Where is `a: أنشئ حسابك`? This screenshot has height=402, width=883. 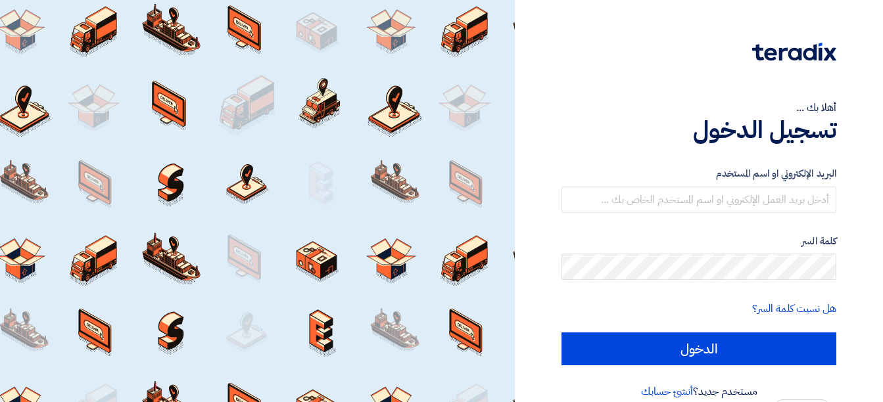 a: أنشئ حسابك is located at coordinates (667, 392).